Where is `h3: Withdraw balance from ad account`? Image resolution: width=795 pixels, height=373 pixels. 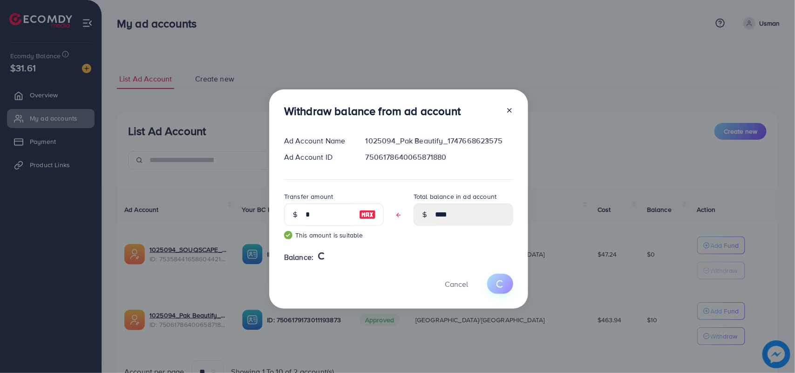
h3: Withdraw balance from ad account is located at coordinates (372, 111).